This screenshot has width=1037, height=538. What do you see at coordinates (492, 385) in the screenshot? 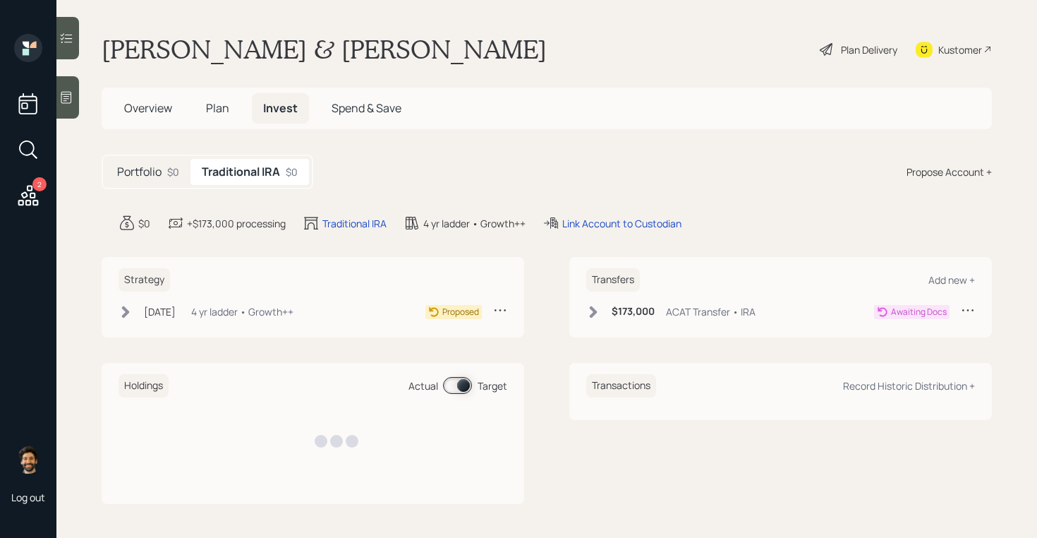
I see `div: Target` at bounding box center [492, 385].